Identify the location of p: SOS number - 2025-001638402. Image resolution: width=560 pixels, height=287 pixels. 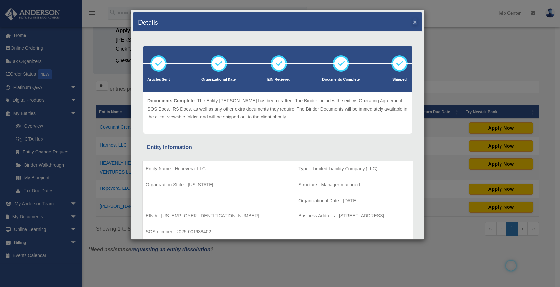
(219, 232).